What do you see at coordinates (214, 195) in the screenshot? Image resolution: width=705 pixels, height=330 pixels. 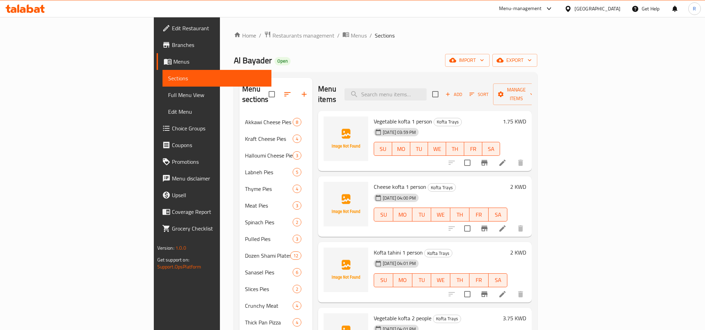 I see `a: Upsell` at bounding box center [214, 195].